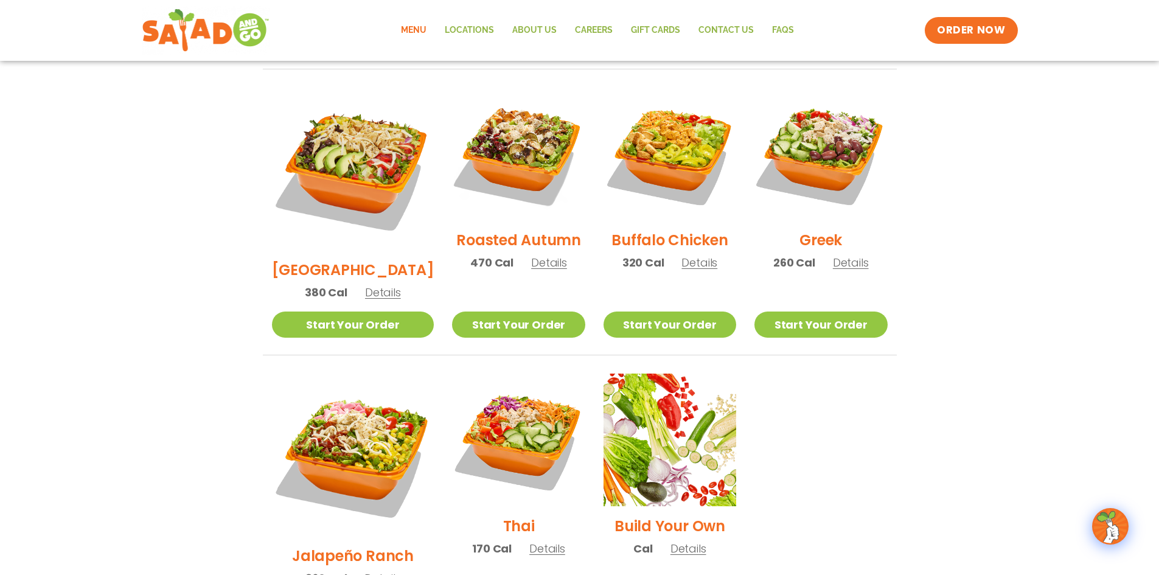  What do you see at coordinates (492, 548) in the screenshot?
I see `span: 170 Cal` at bounding box center [492, 548].